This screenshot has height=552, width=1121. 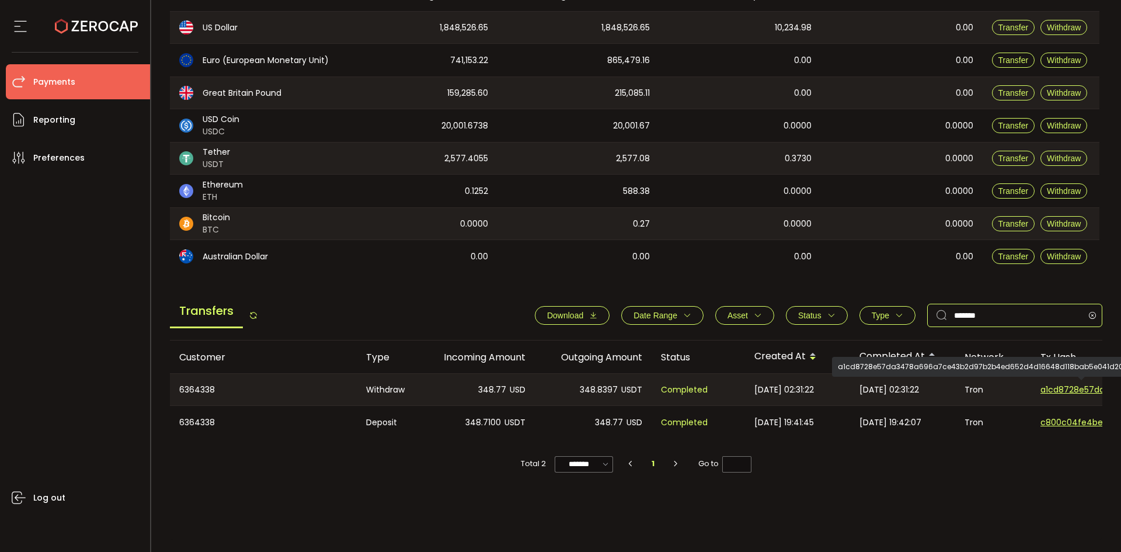 I want to click on span: 865,479.16, so click(x=628, y=60).